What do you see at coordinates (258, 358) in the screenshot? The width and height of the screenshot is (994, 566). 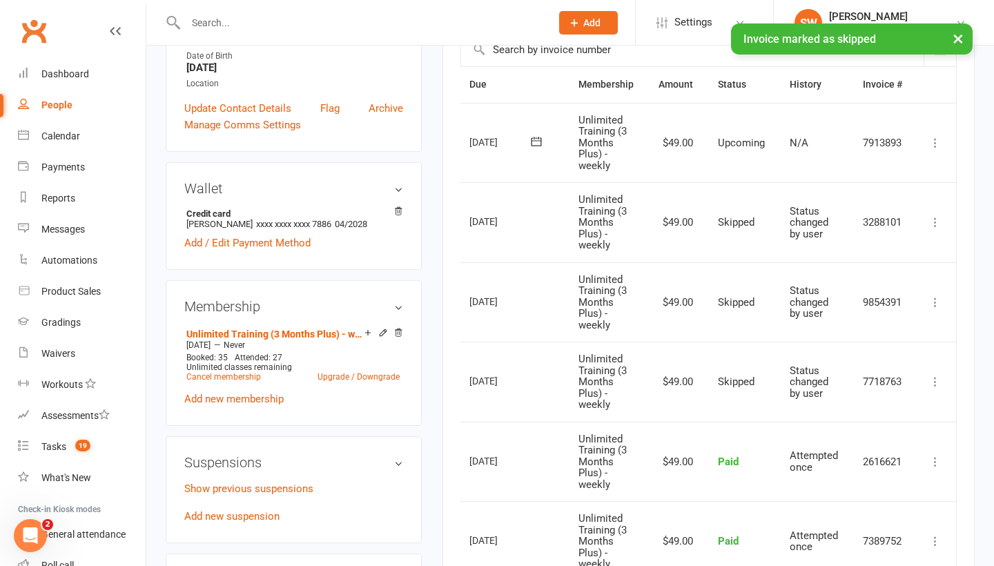 I see `span: Attended: 27` at bounding box center [258, 358].